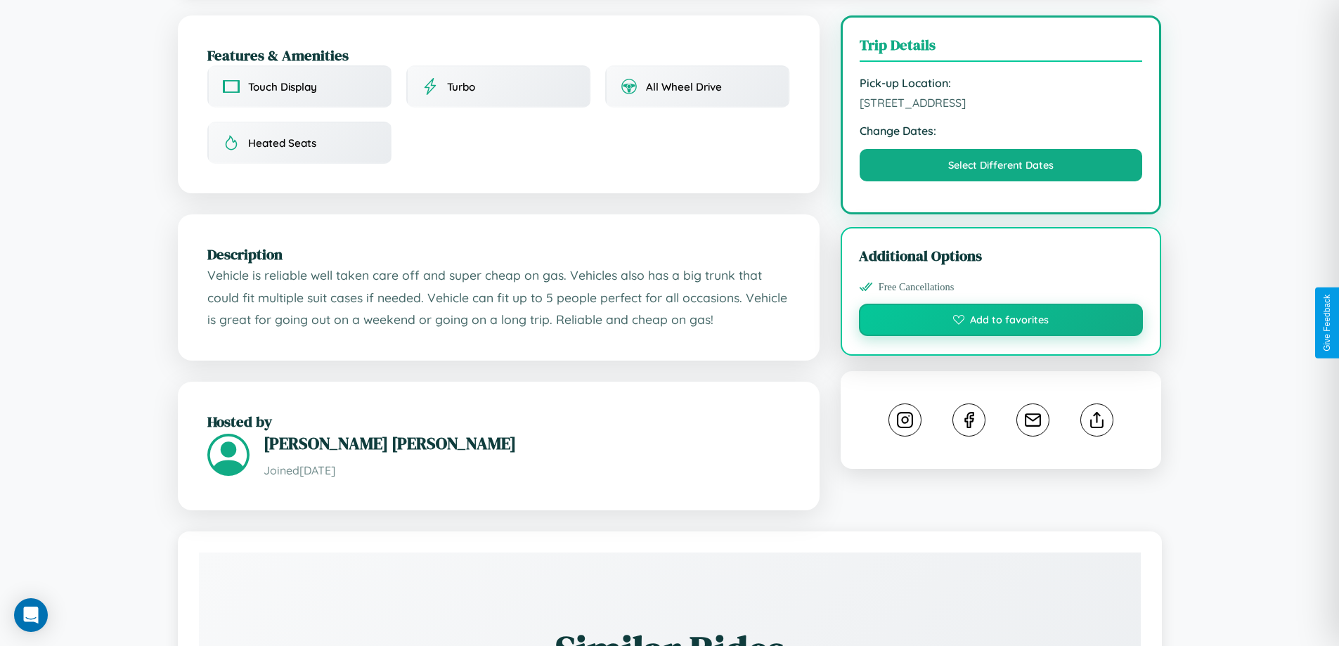 The image size is (1339, 646). What do you see at coordinates (1001, 320) in the screenshot?
I see `button: Add to favorites` at bounding box center [1001, 320].